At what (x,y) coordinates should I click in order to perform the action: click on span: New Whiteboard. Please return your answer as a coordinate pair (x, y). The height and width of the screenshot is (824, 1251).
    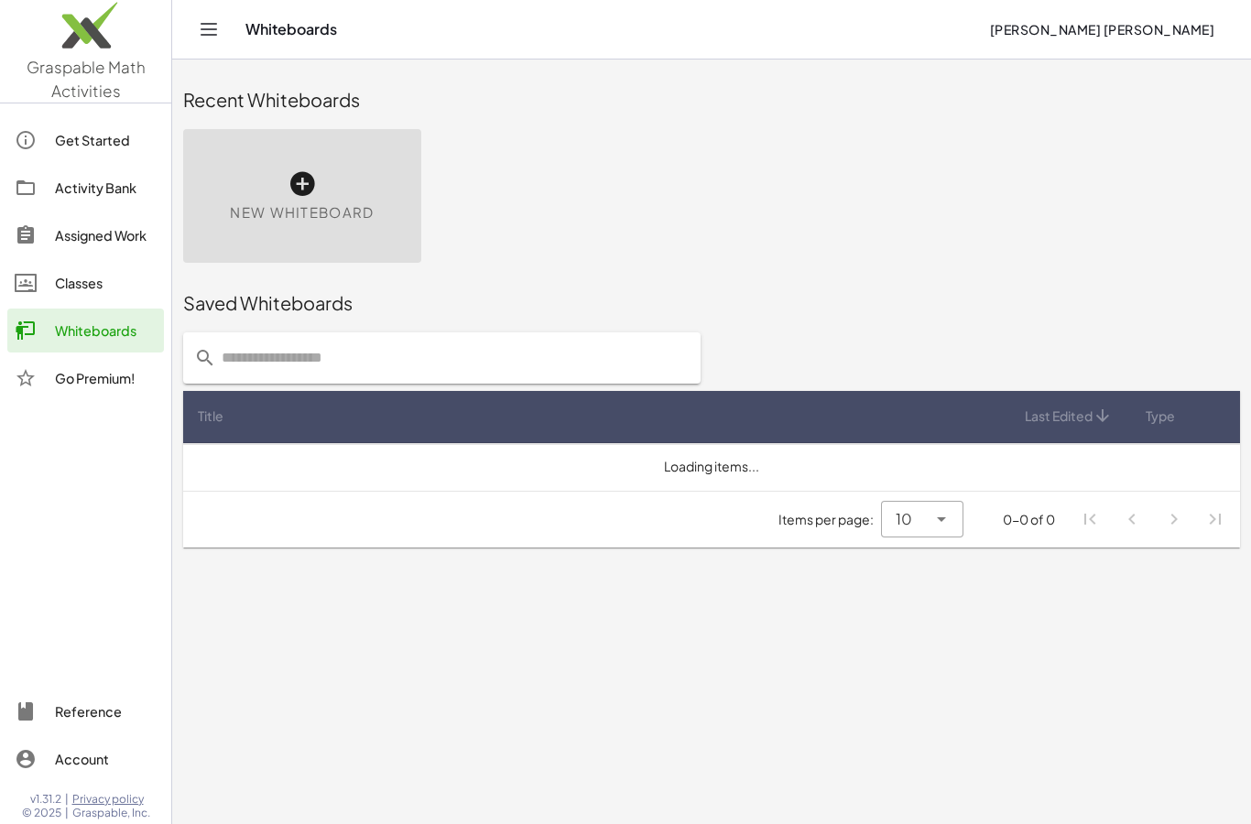
    Looking at the image, I should click on (301, 212).